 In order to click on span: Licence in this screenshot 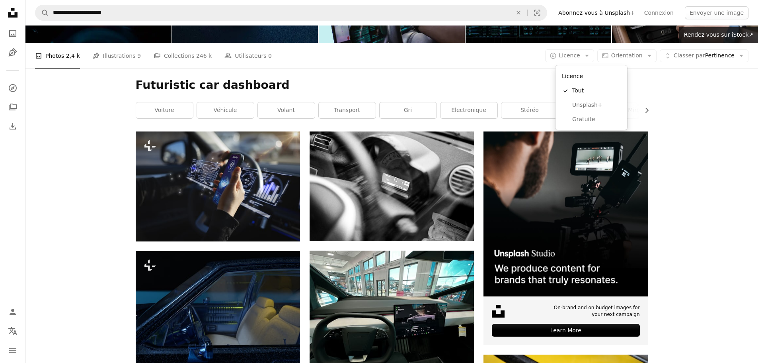, I will do `click(570, 55)`.